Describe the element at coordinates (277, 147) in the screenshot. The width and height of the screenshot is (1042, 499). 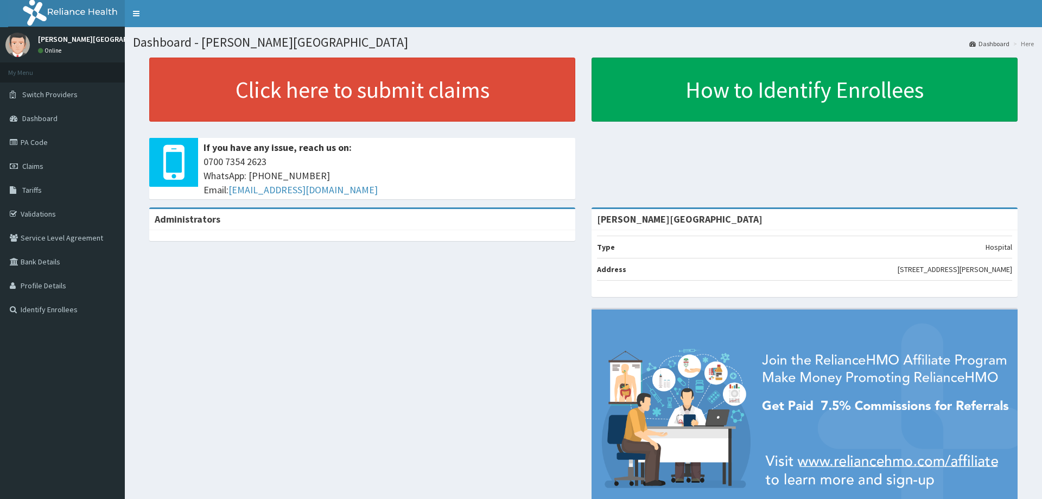
I see `b: If you have any issue, reach us on:` at that location.